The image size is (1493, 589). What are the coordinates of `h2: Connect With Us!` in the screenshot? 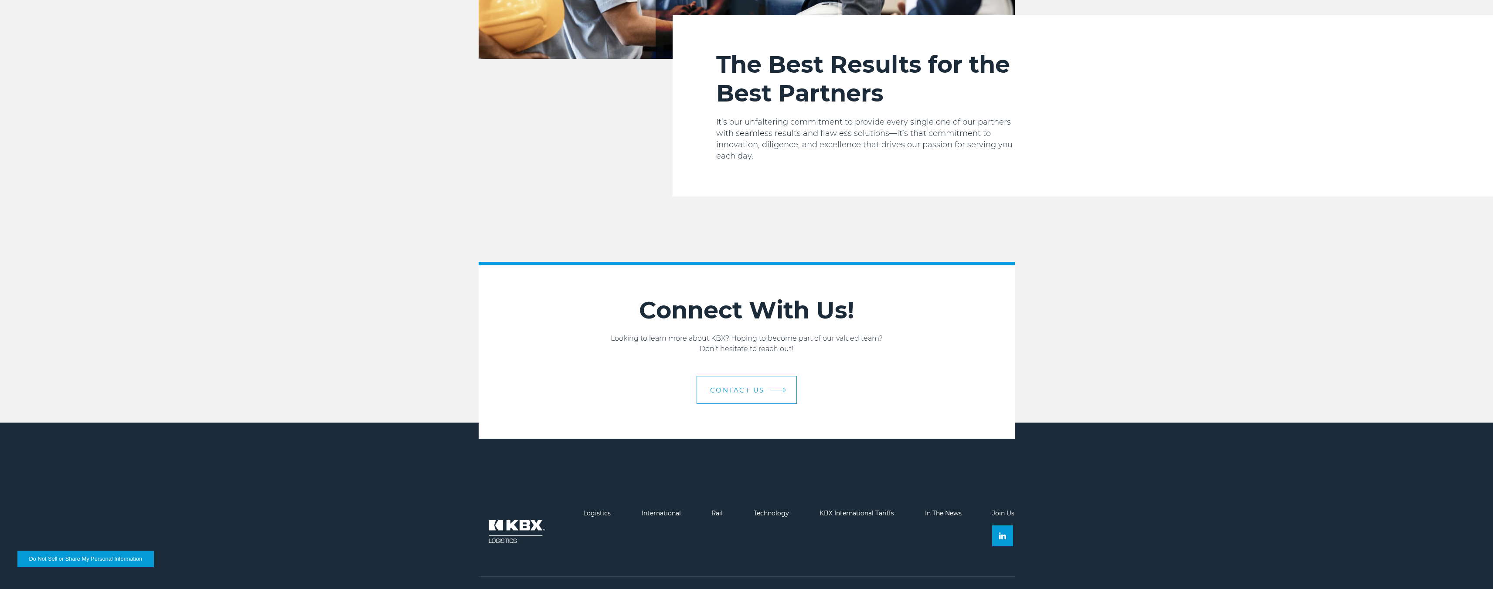 It's located at (747, 310).